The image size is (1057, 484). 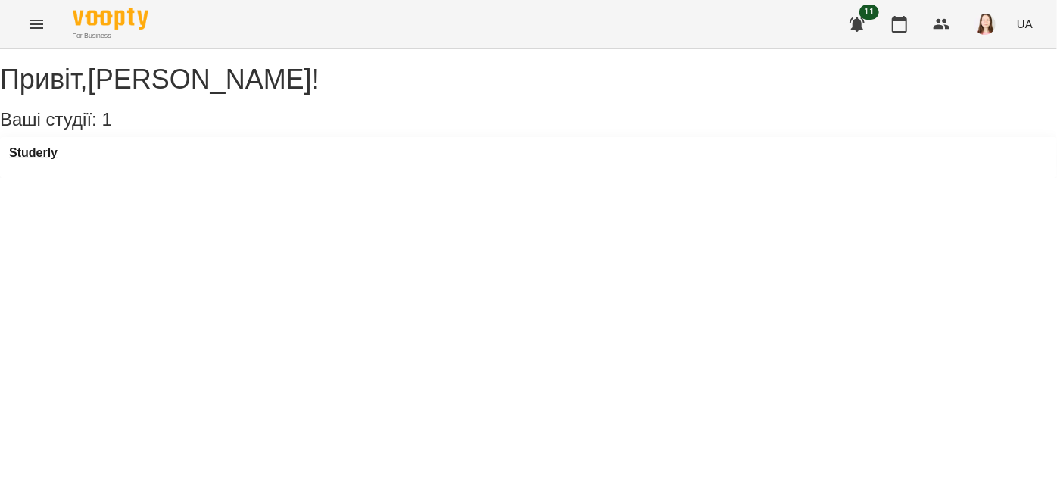 I want to click on img: 83b29030cd47969af3143de651fdf18c.jpg, so click(x=985, y=24).